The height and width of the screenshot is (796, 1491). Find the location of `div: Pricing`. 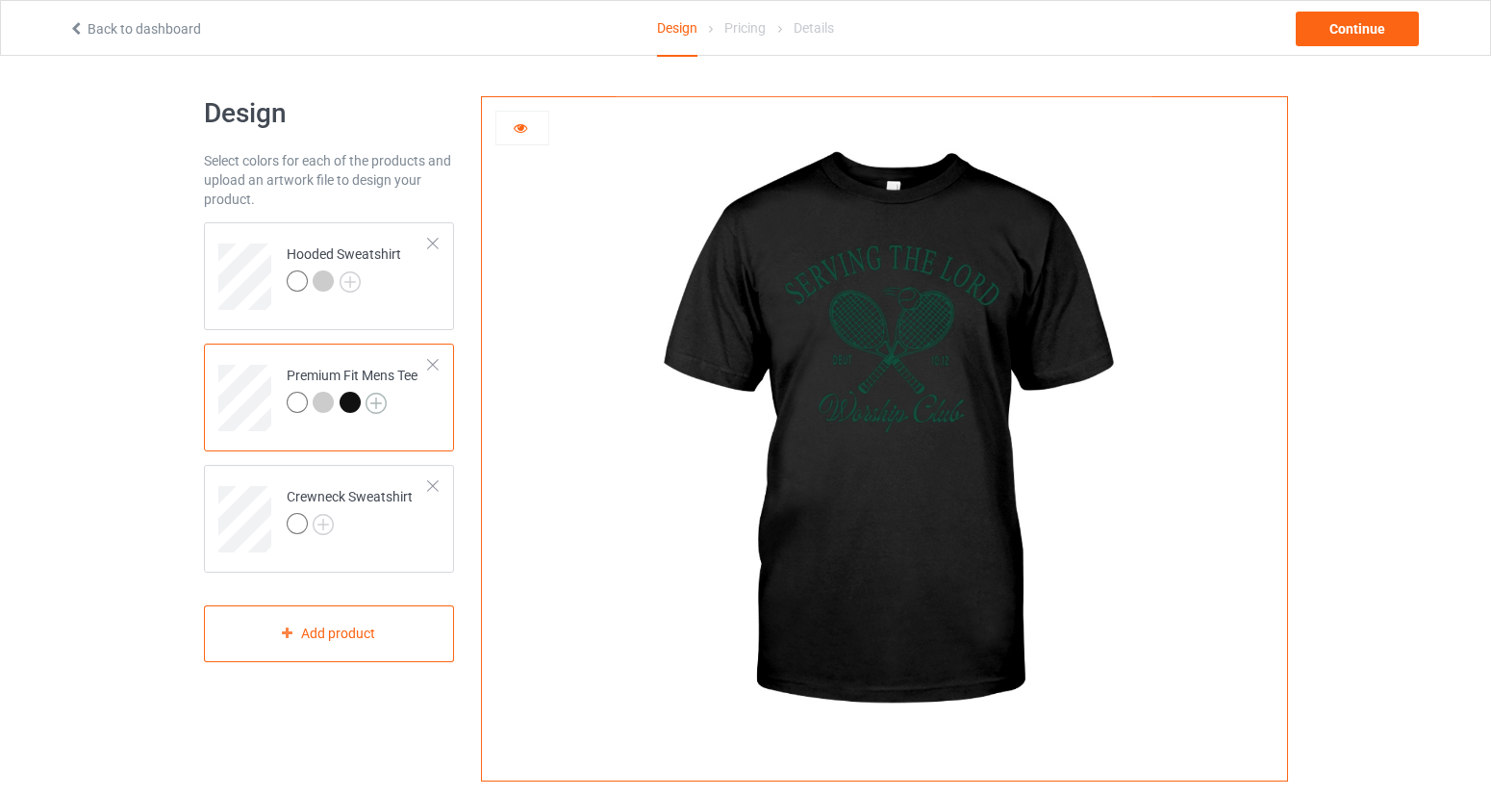

div: Pricing is located at coordinates (745, 28).